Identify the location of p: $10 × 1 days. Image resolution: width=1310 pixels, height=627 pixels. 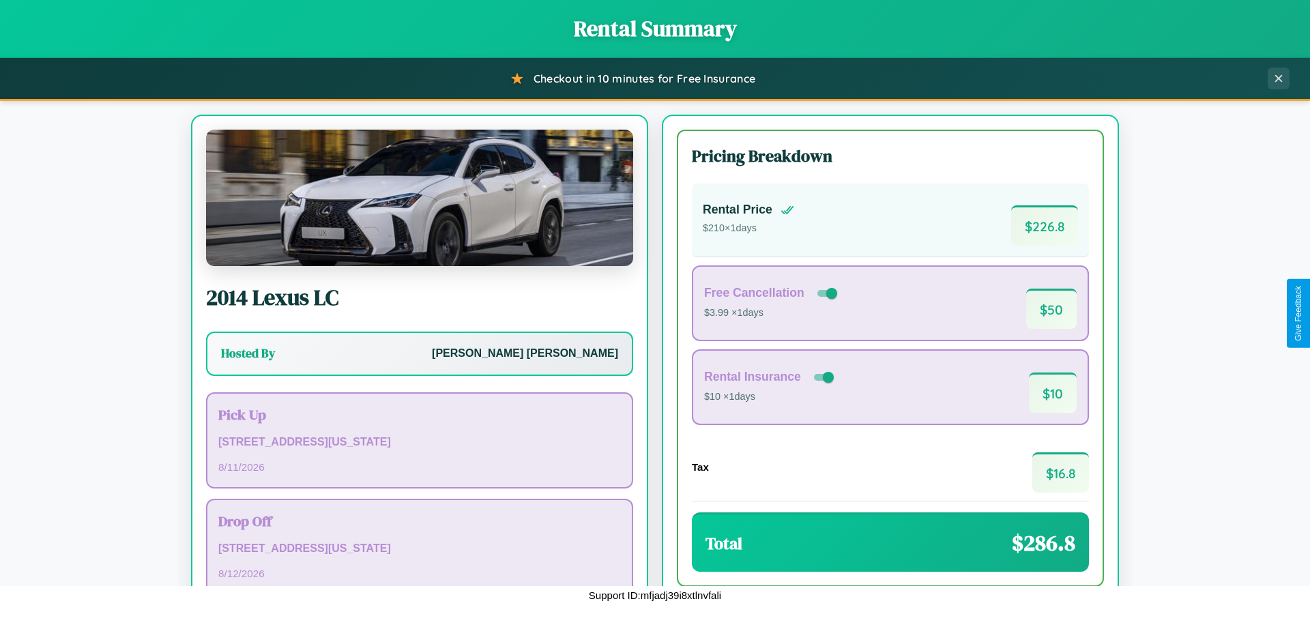
(771, 397).